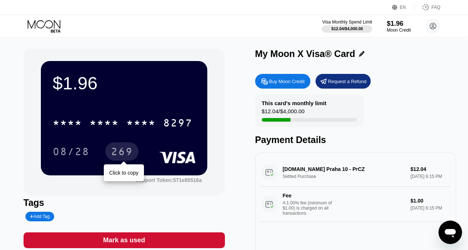  What do you see at coordinates (124, 173) in the screenshot?
I see `div: Click to copy` at bounding box center [124, 173].